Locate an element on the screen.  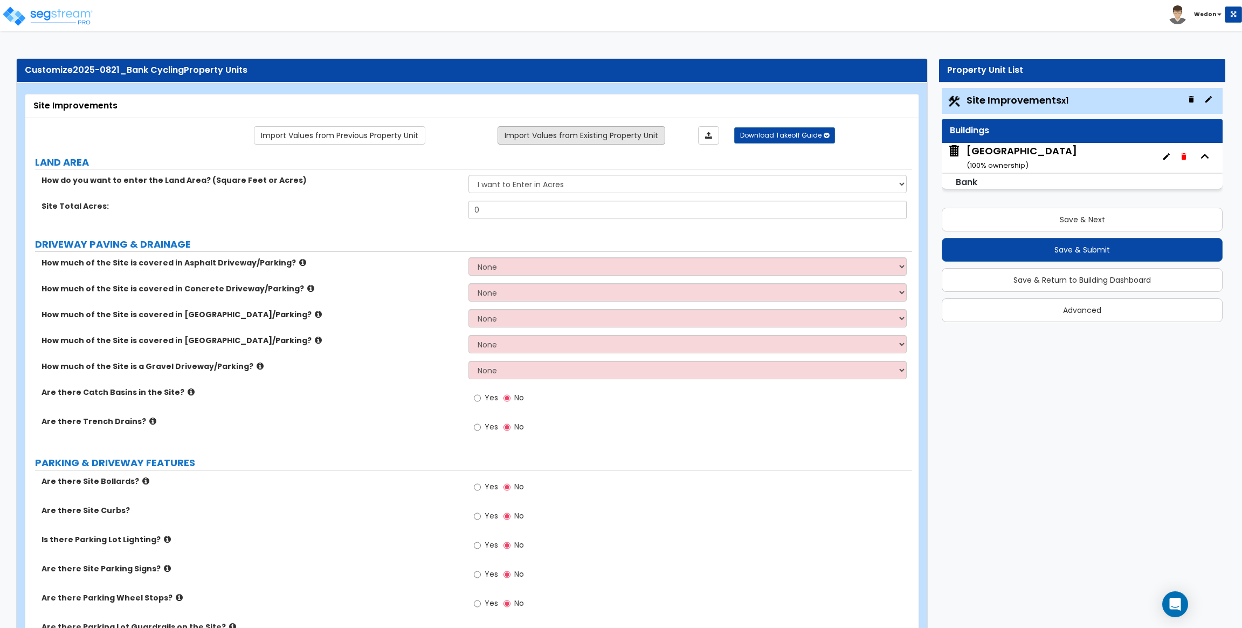
small: ( 100 % ownership) is located at coordinates (997, 165).